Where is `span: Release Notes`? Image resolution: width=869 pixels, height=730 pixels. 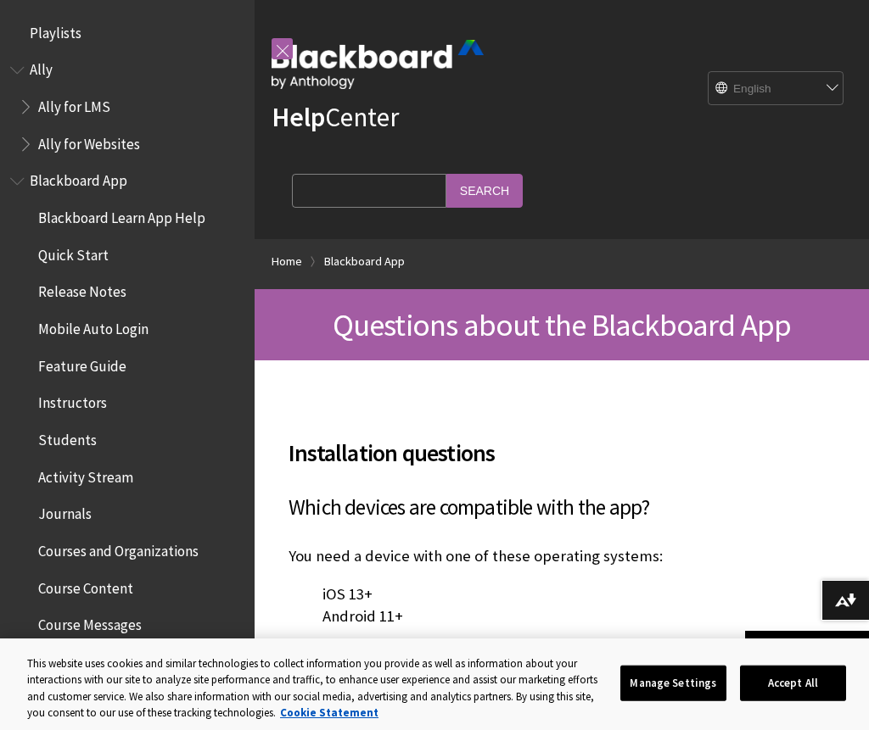
span: Release Notes is located at coordinates (82, 289).